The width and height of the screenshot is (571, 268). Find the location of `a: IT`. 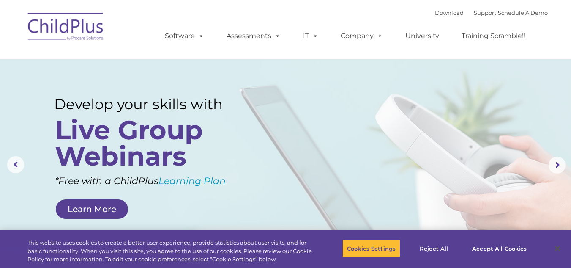

a: IT is located at coordinates (311, 36).